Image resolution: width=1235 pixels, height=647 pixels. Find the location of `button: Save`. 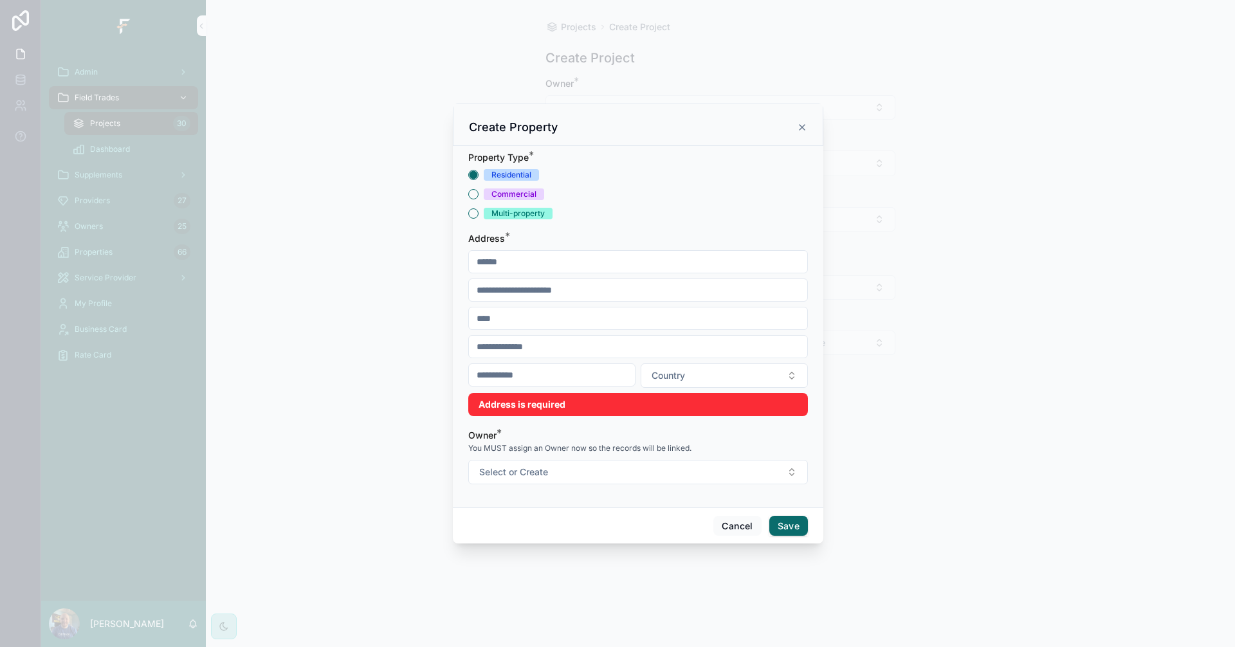

button: Save is located at coordinates (789, 526).